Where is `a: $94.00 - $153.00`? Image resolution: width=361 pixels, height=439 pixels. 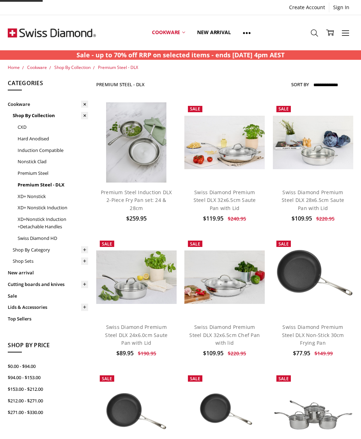 a: $94.00 - $153.00 is located at coordinates (48, 378).